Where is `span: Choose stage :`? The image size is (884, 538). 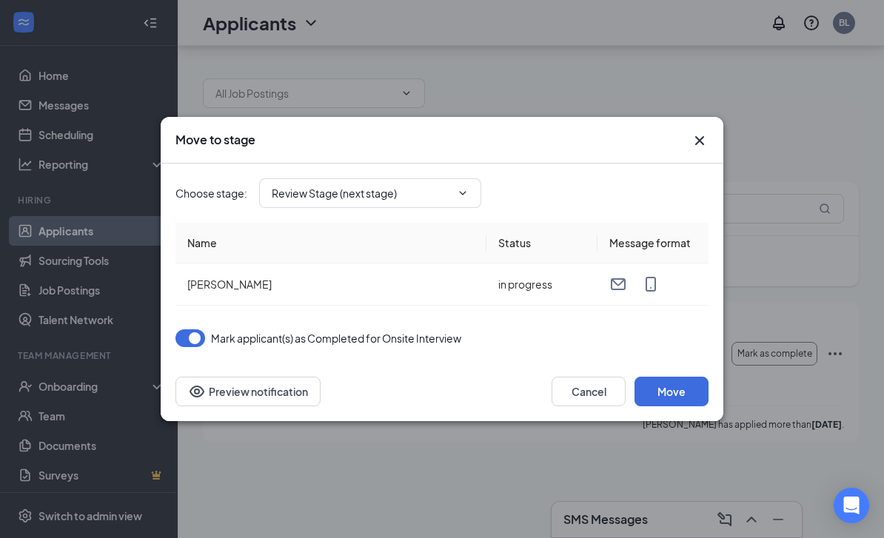 span: Choose stage : is located at coordinates (211, 193).